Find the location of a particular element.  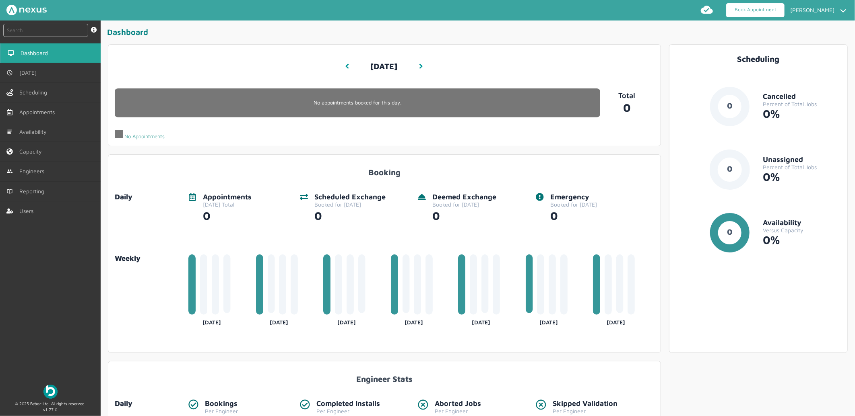

img: scheduling-left-menu.svg is located at coordinates (10, 93).